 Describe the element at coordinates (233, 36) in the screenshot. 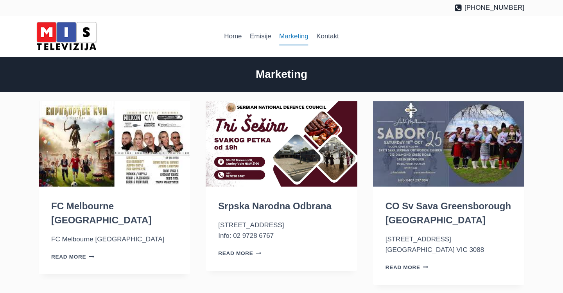

I see `a: Home` at that location.